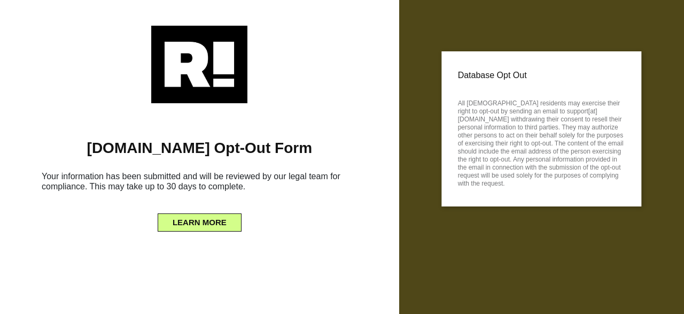  What do you see at coordinates (541, 75) in the screenshot?
I see `p: Database Opt Out` at bounding box center [541, 75].